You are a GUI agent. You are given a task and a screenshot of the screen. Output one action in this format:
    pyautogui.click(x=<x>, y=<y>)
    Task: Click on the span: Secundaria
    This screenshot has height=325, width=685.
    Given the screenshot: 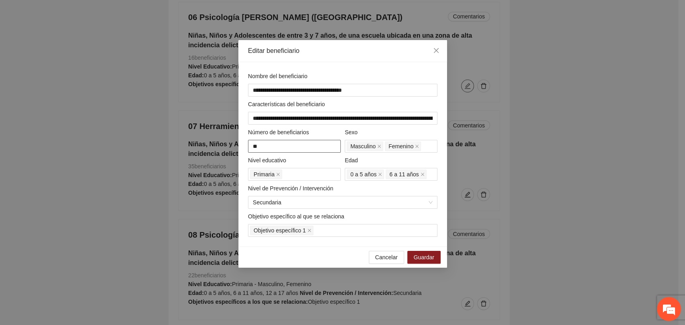 What is the action you would take?
    pyautogui.click(x=343, y=203)
    